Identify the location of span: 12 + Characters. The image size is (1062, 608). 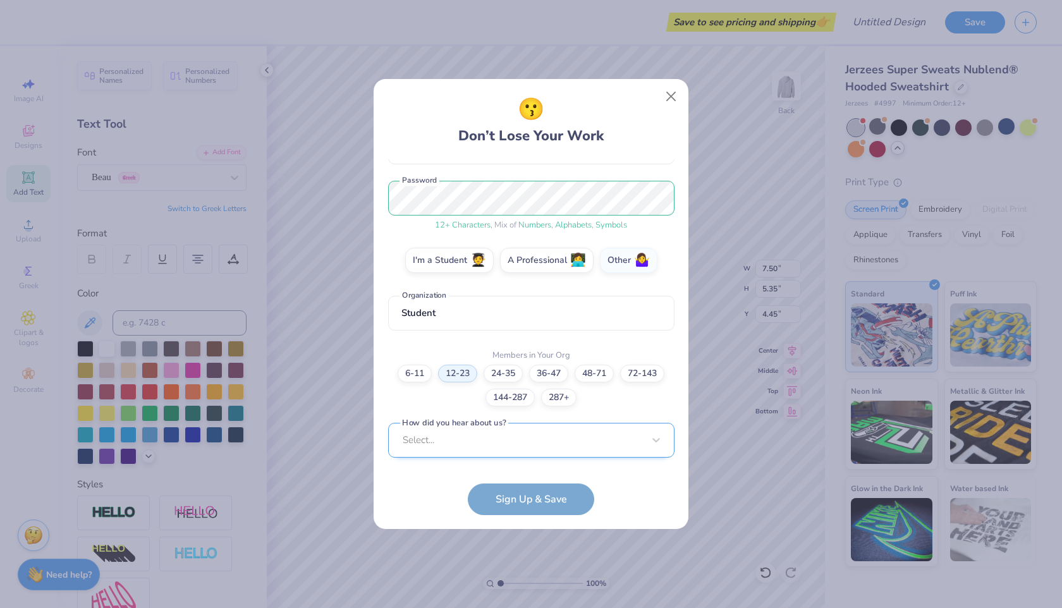
(463, 225).